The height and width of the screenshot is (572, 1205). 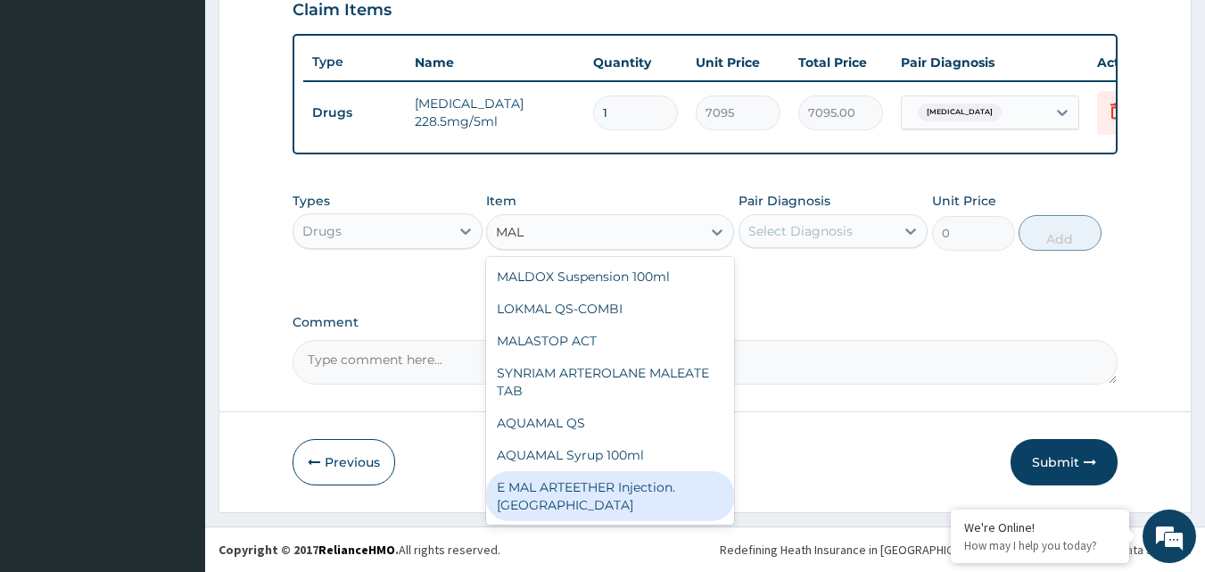 What do you see at coordinates (990, 62) in the screenshot?
I see `th: Pair Diagnosis` at bounding box center [990, 62].